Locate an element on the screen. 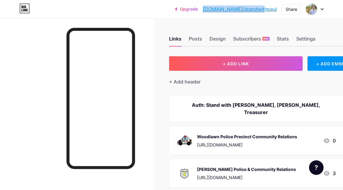 Image resolution: width=343 pixels, height=190 pixels. img: standwithpaul is located at coordinates (311, 9).